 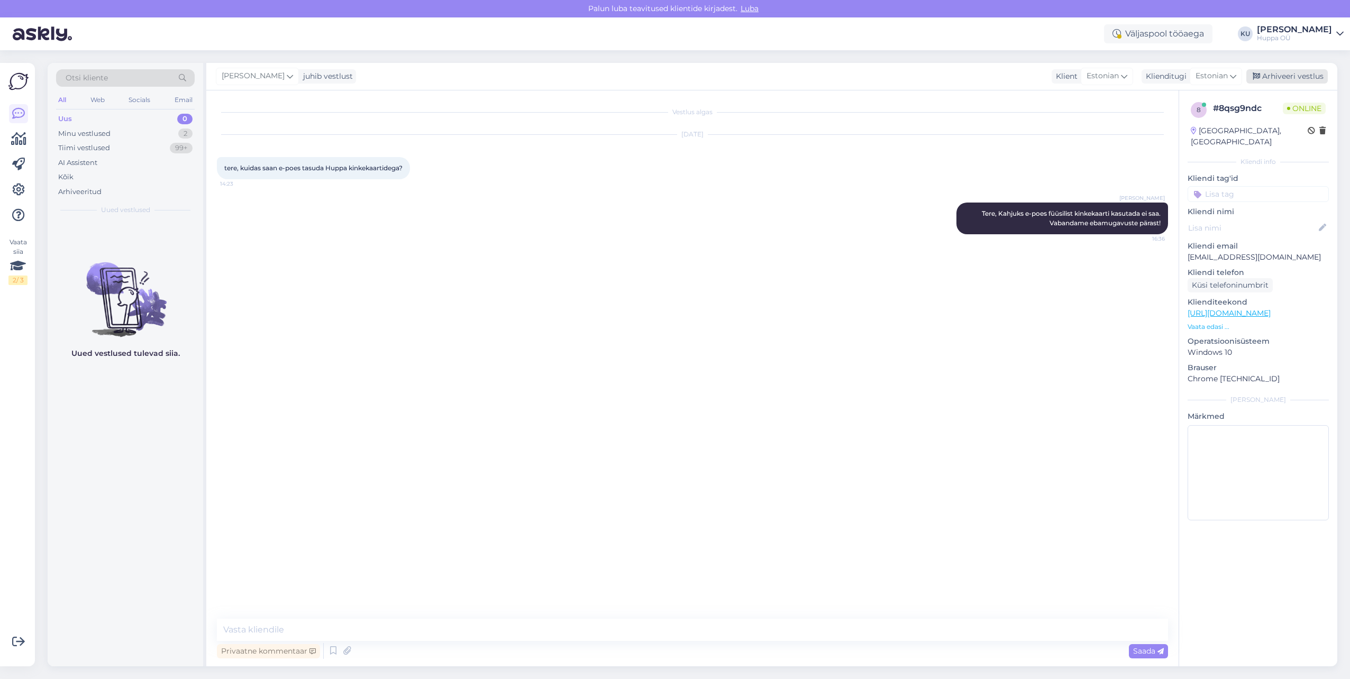 I want to click on div: 2 / 3, so click(x=18, y=280).